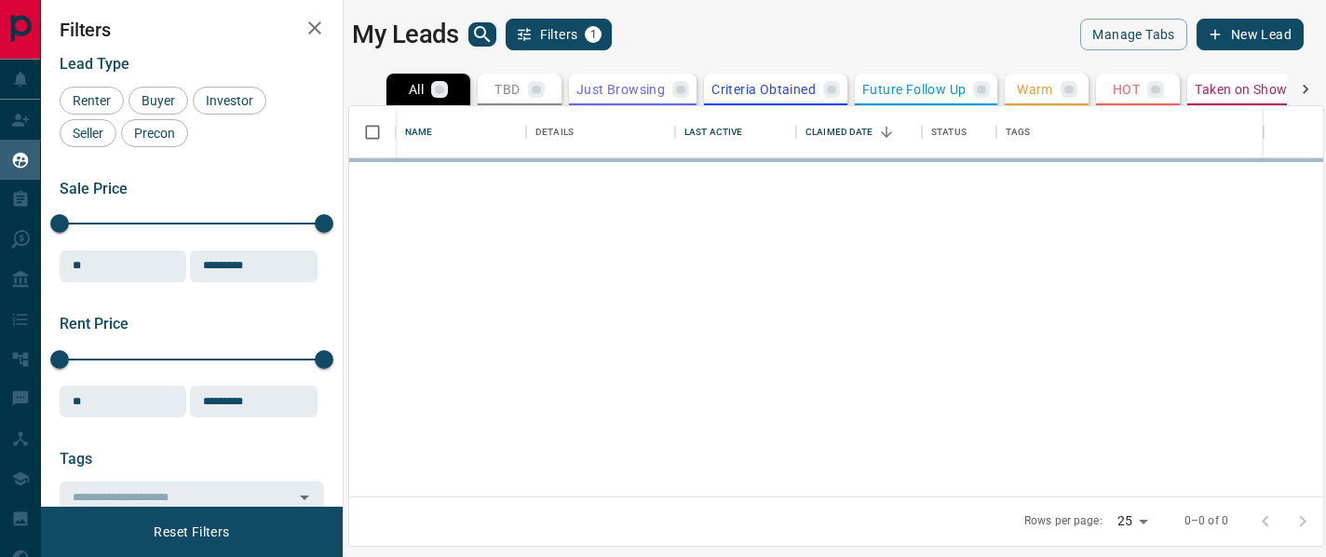 The height and width of the screenshot is (557, 1326). Describe the element at coordinates (593, 34) in the screenshot. I see `span: 1` at that location.